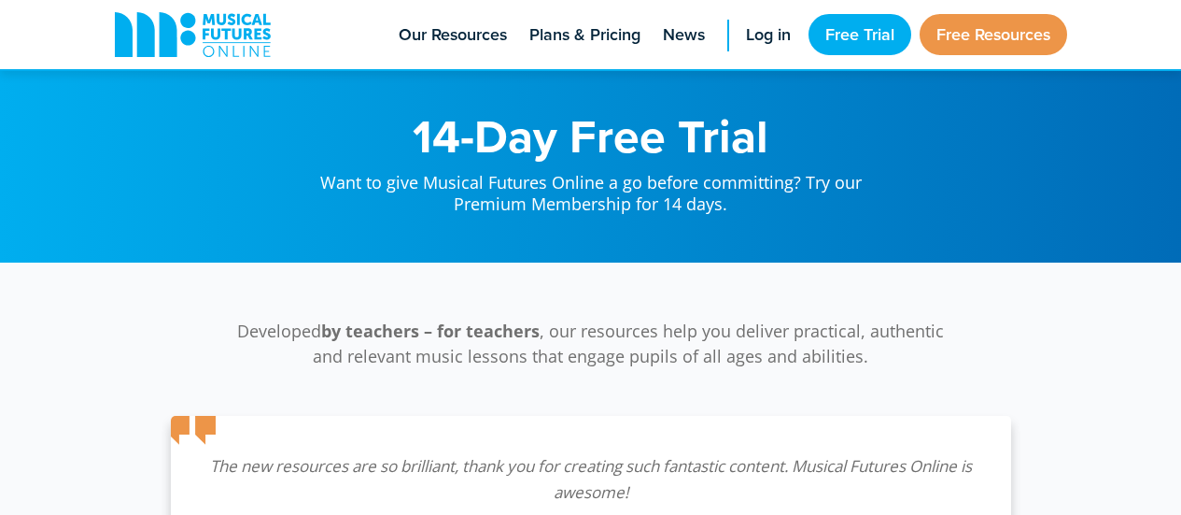  What do you see at coordinates (591, 135) in the screenshot?
I see `h1: 14-Day Free Trial` at bounding box center [591, 135].